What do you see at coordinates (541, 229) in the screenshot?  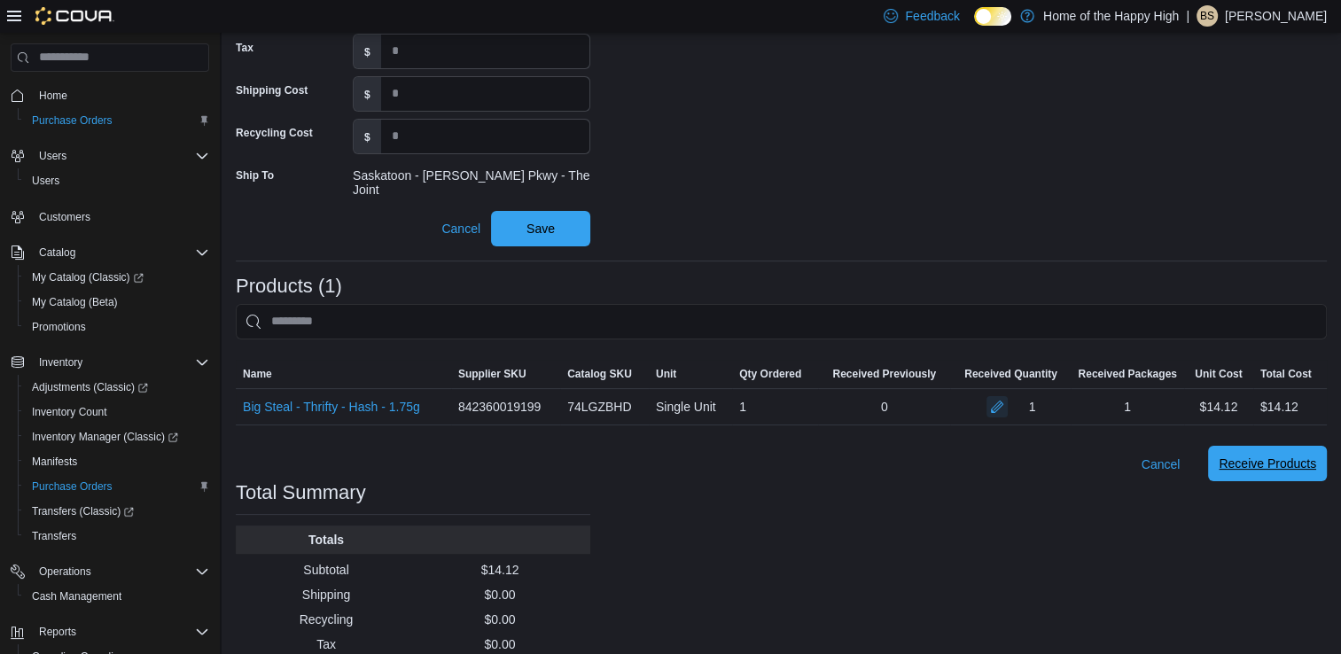 I see `span: Save` at bounding box center [541, 229].